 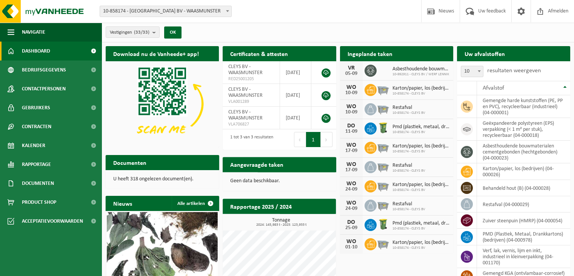 What do you see at coordinates (36, 51) in the screenshot?
I see `span: Dashboard` at bounding box center [36, 51].